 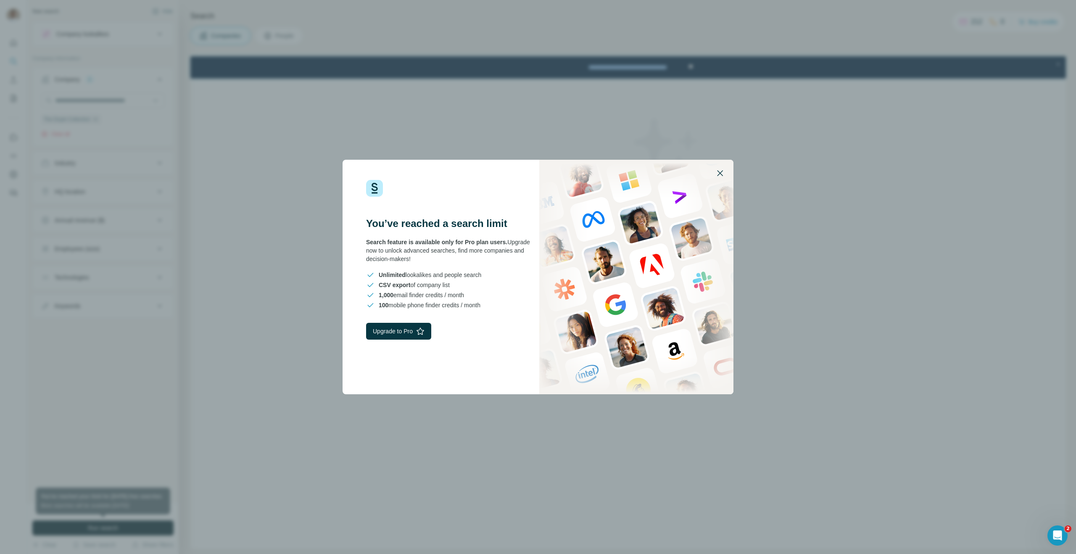 What do you see at coordinates (452, 250) in the screenshot?
I see `div: Upgrade now to unlock advanced searches, find more companies and decision-makers!` at bounding box center [452, 250].